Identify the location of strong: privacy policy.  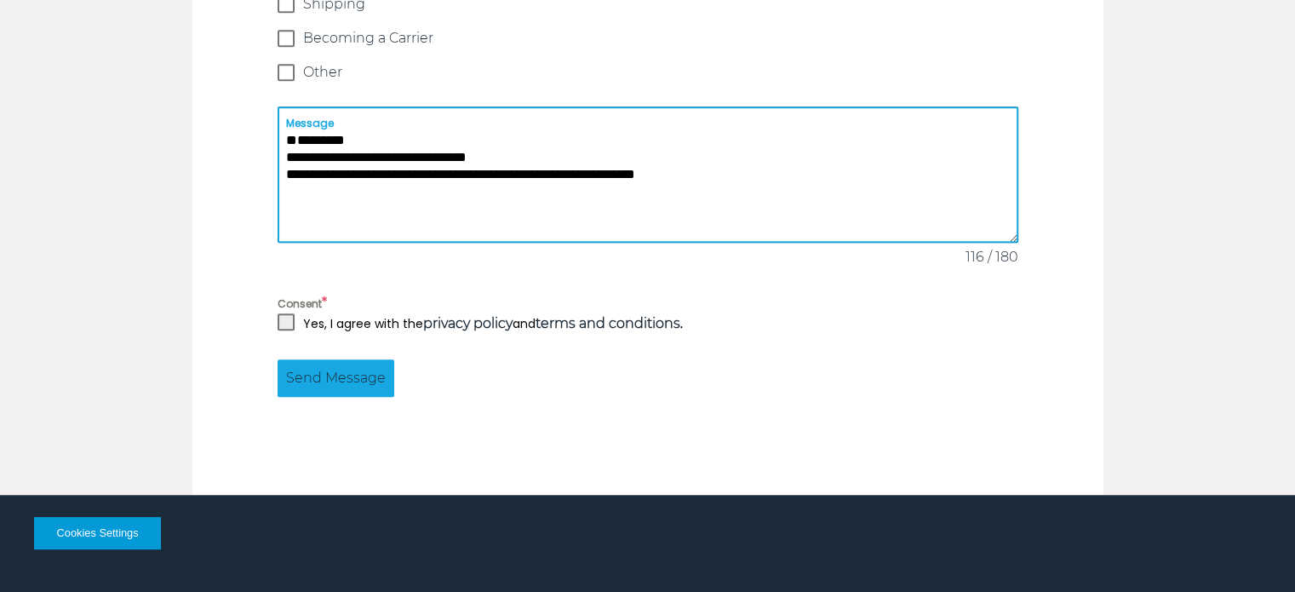
(467, 323).